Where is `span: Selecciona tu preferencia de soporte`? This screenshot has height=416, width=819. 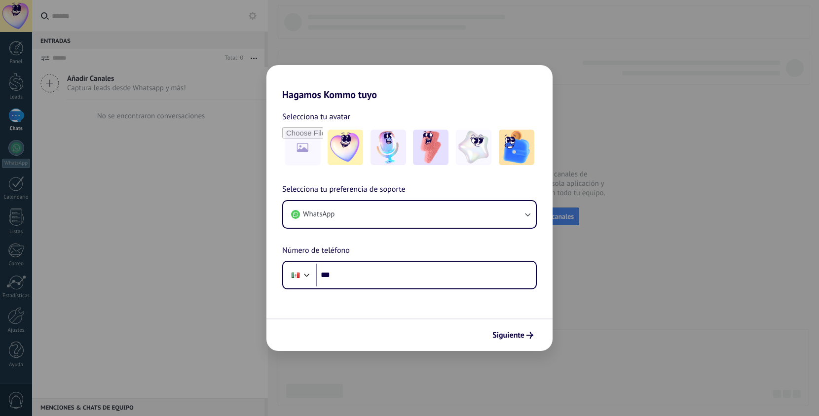 span: Selecciona tu preferencia de soporte is located at coordinates (344, 190).